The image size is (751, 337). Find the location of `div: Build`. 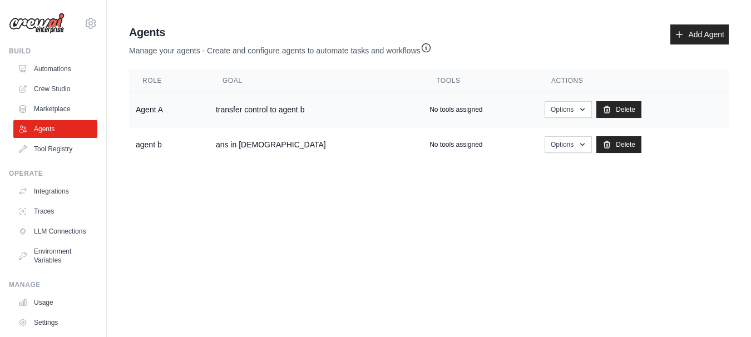

div: Build is located at coordinates (53, 51).